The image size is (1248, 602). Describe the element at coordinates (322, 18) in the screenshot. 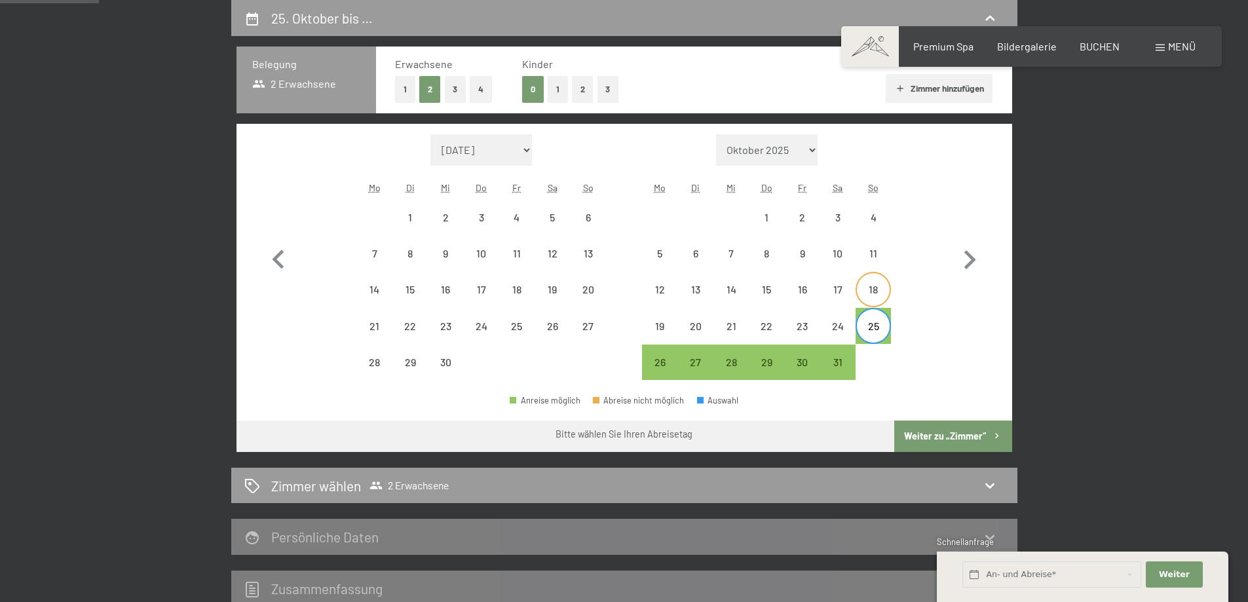

I see `h2: 25. Oktober bis …` at that location.